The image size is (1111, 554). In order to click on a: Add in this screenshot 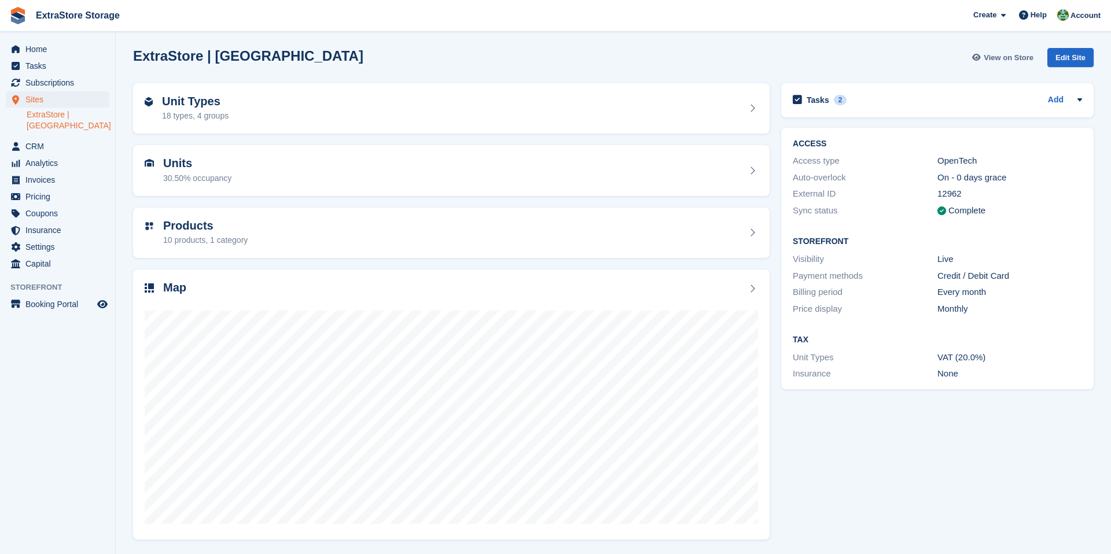, I will do `click(1055, 100)`.